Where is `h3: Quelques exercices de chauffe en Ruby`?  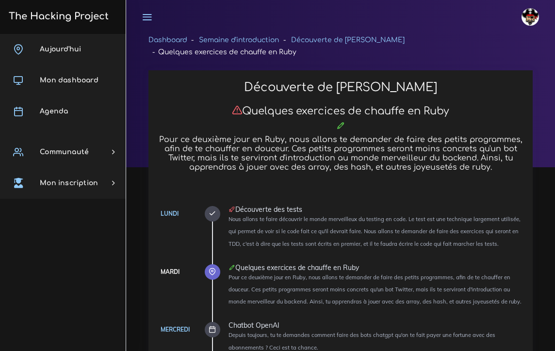
h3: Quelques exercices de chauffe en Ruby is located at coordinates (340, 111).